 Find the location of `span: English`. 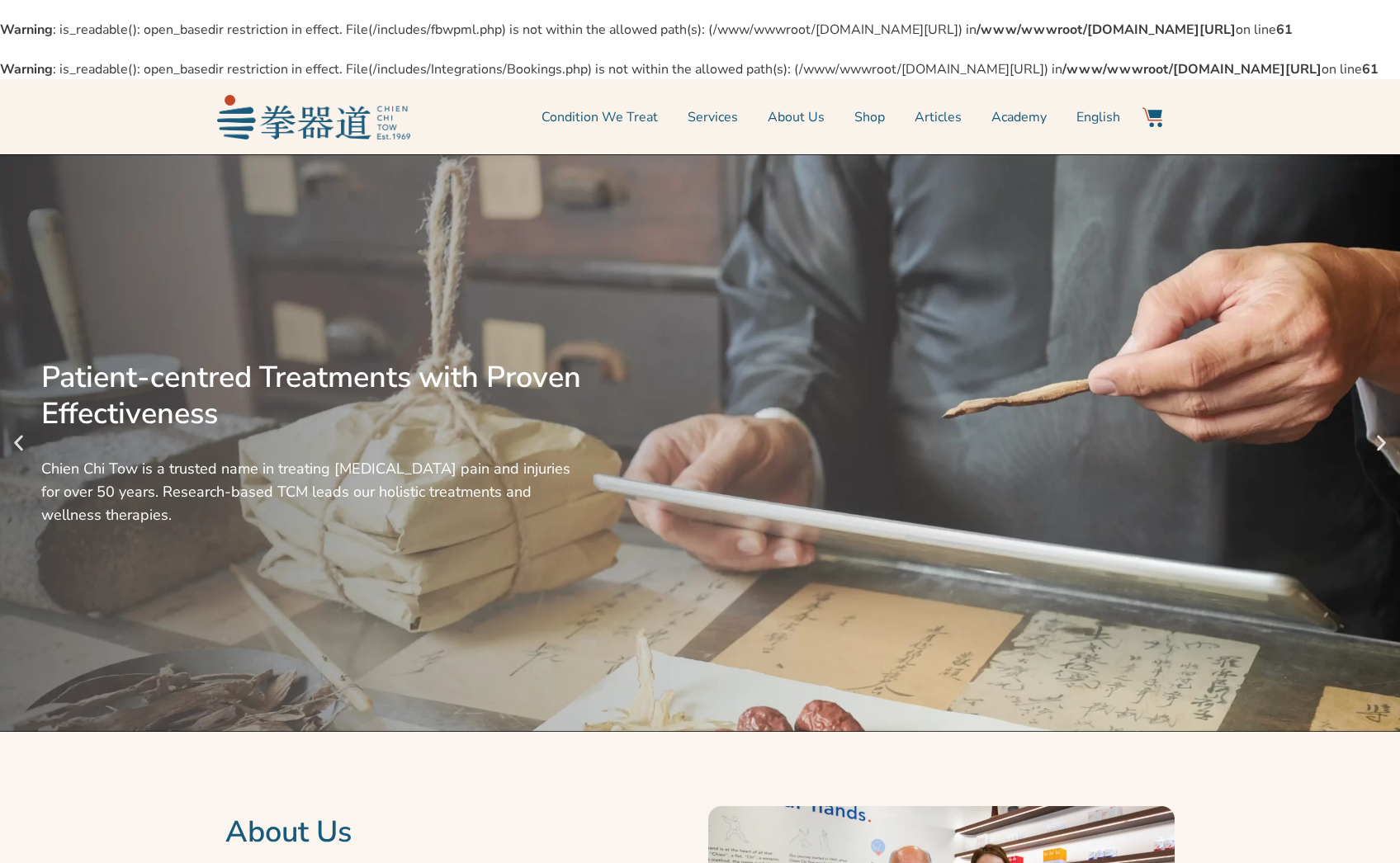

span: English is located at coordinates (1098, 117).